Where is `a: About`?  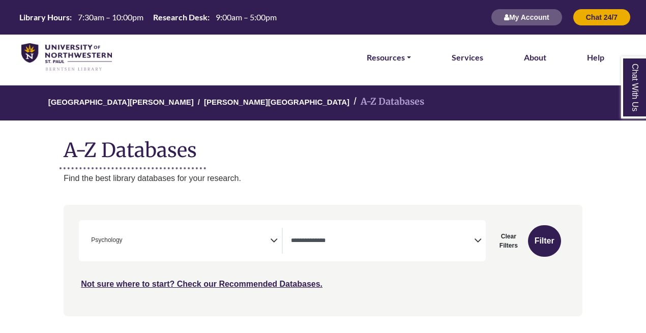 a: About is located at coordinates (535, 57).